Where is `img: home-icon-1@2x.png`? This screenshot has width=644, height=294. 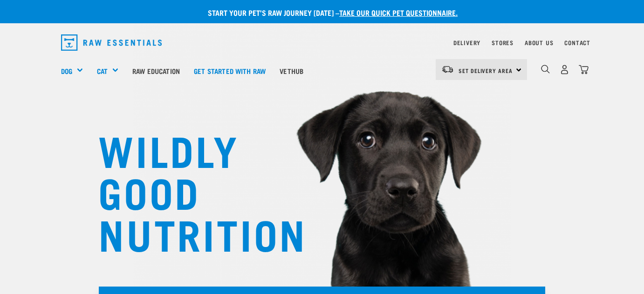 img: home-icon-1@2x.png is located at coordinates (545, 69).